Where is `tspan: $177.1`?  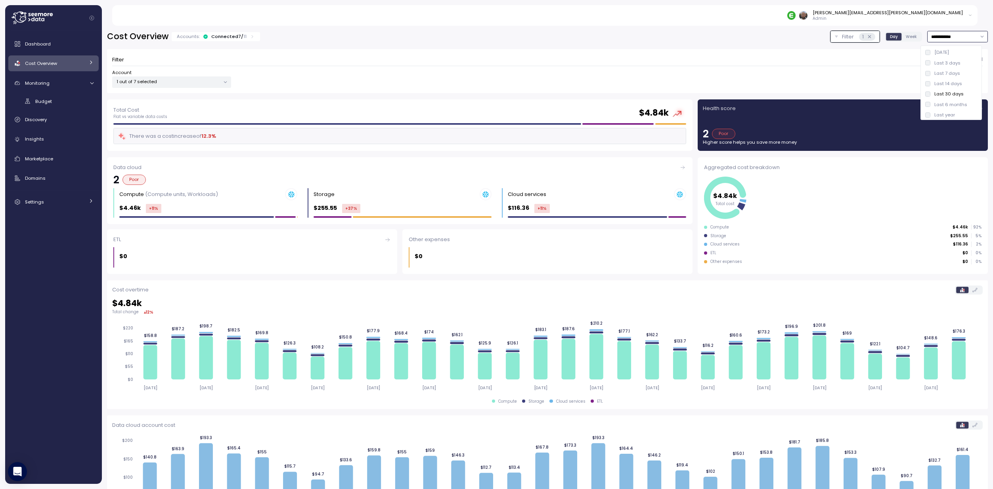
tspan: $177.1 is located at coordinates (626, 331).